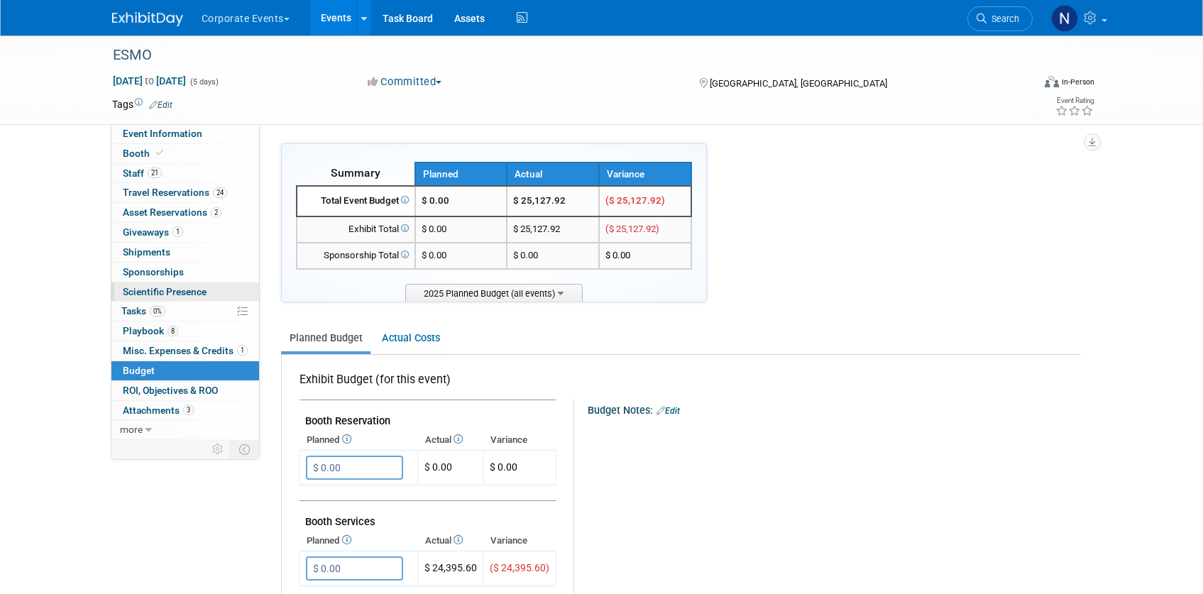 This screenshot has width=1203, height=594. I want to click on a: Staff21, so click(185, 173).